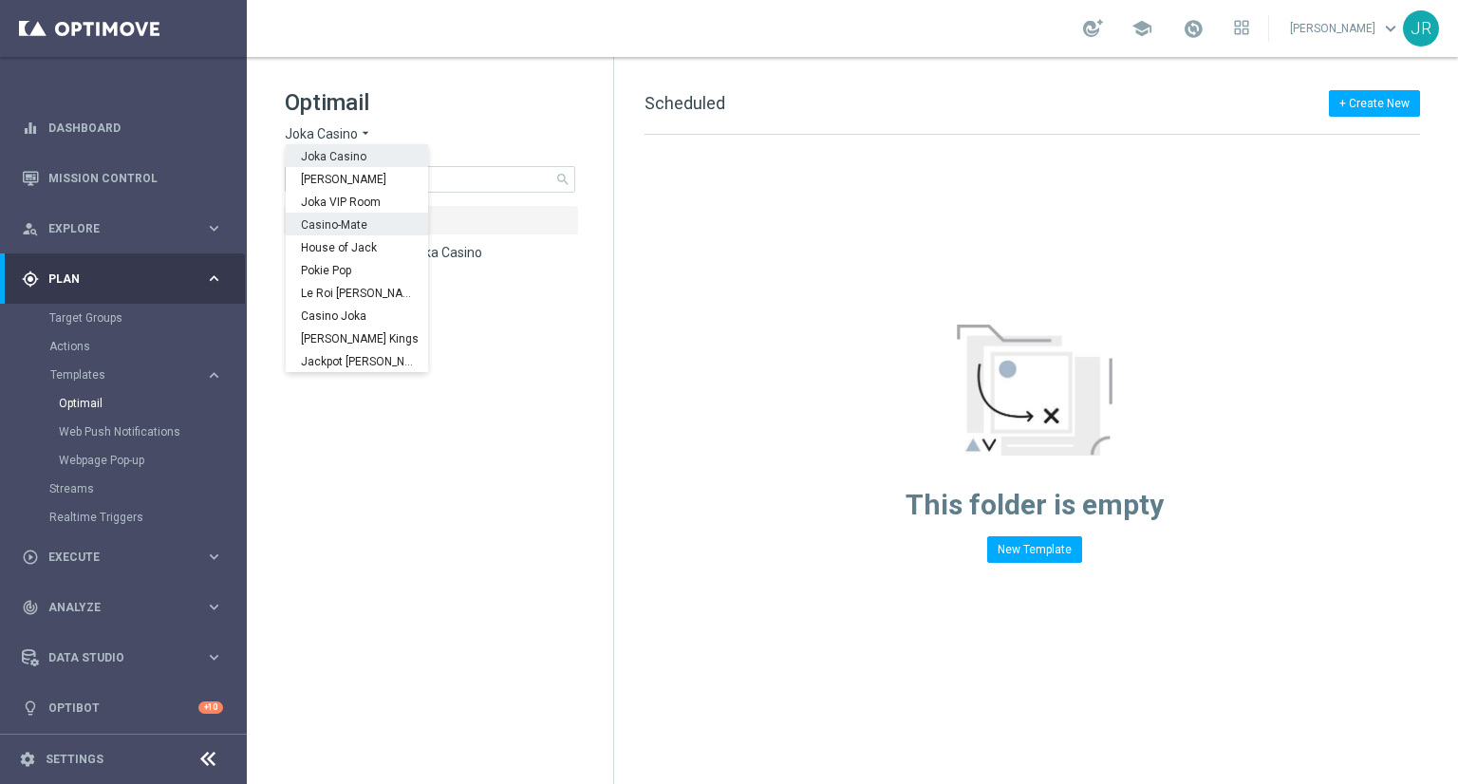 This screenshot has height=784, width=1458. I want to click on i: play_circle_outline, so click(30, 557).